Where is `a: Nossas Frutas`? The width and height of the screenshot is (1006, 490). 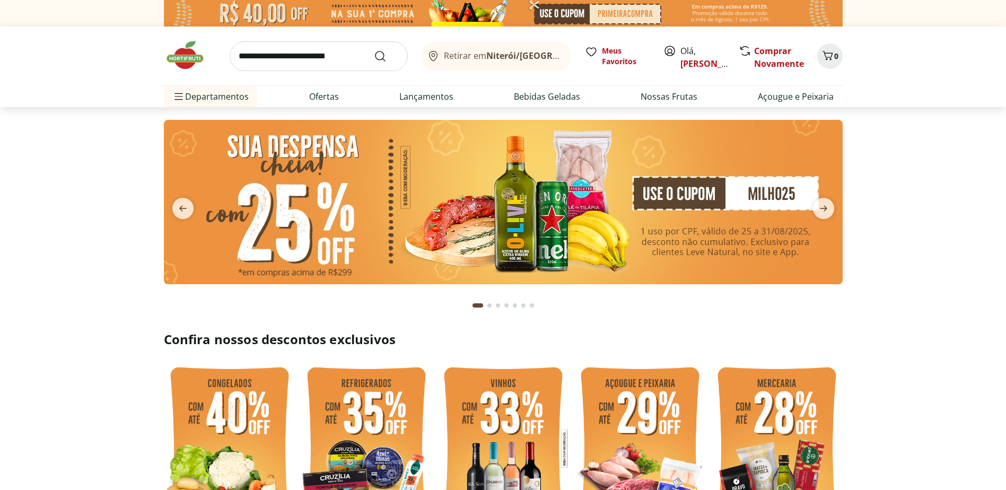
a: Nossas Frutas is located at coordinates (669, 97).